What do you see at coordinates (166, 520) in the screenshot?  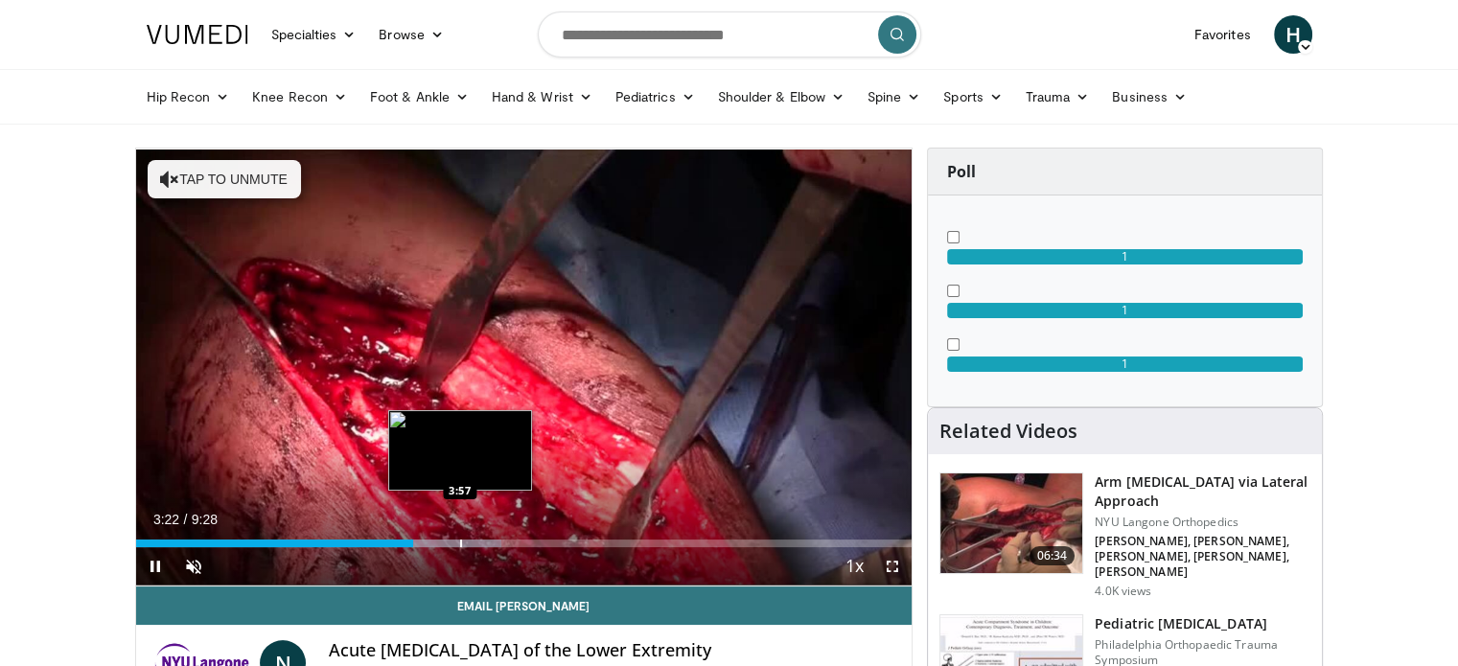 I see `span: 3:22` at bounding box center [166, 520].